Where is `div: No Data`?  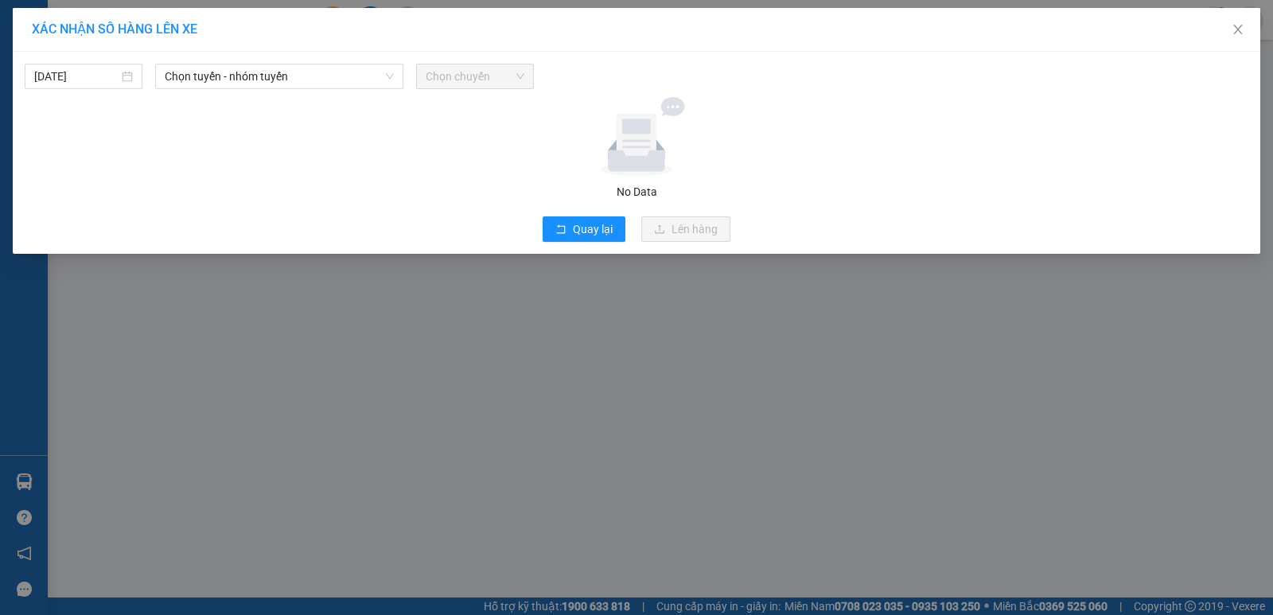
div: No Data is located at coordinates (637, 192).